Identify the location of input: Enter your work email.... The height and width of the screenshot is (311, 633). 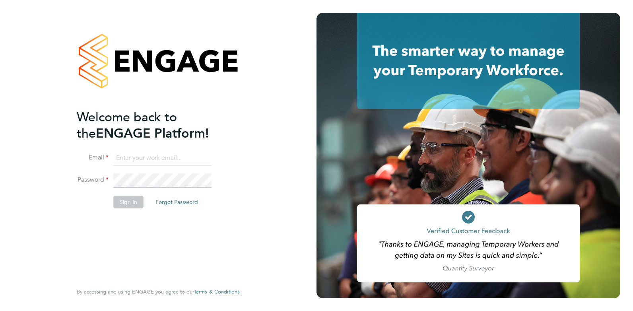
(162, 158).